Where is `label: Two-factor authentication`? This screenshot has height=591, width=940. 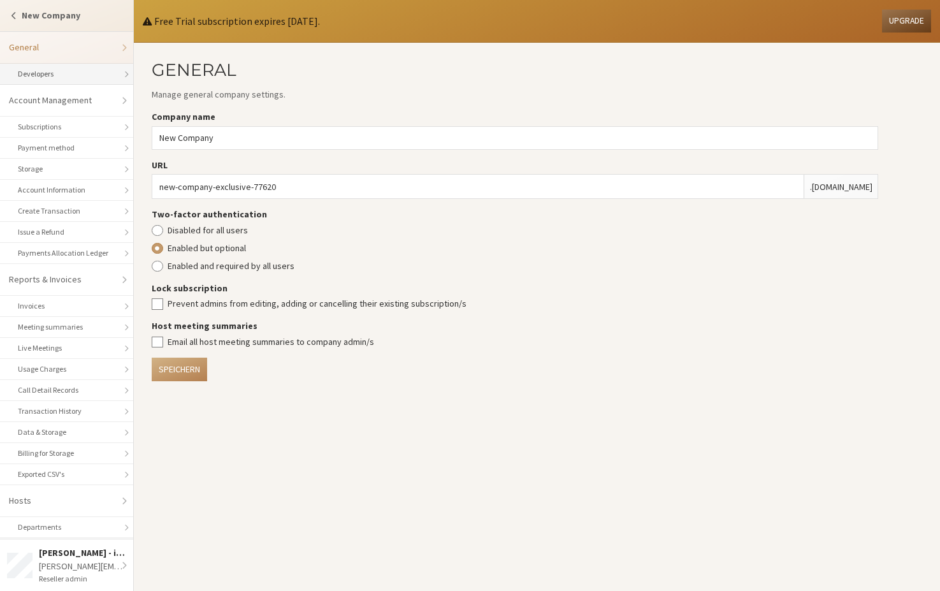
label: Two-factor authentication is located at coordinates (515, 214).